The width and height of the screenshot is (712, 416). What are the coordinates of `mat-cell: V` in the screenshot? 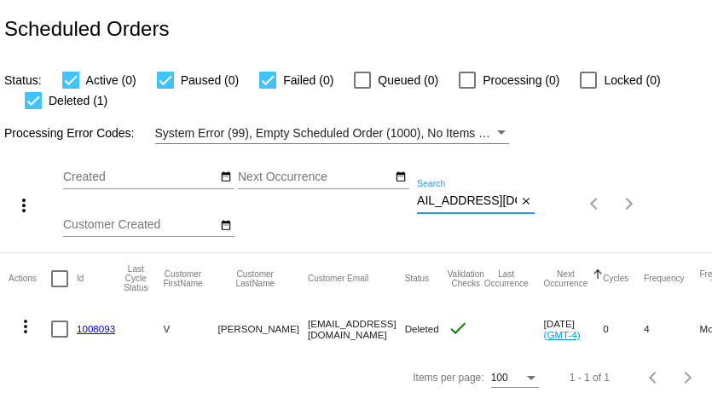 It's located at (190, 329).